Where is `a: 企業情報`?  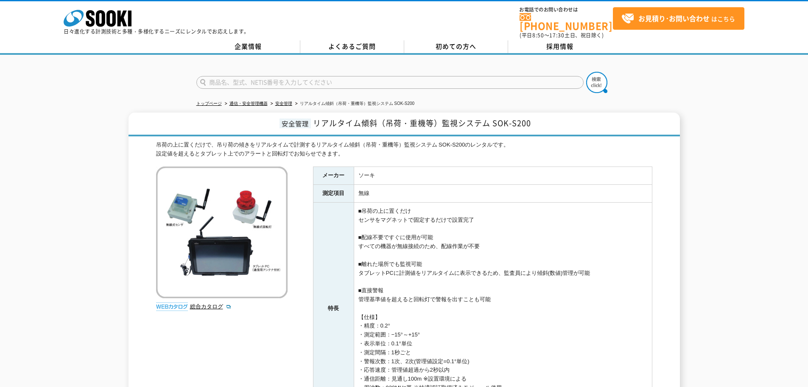 a: 企業情報 is located at coordinates (248, 47).